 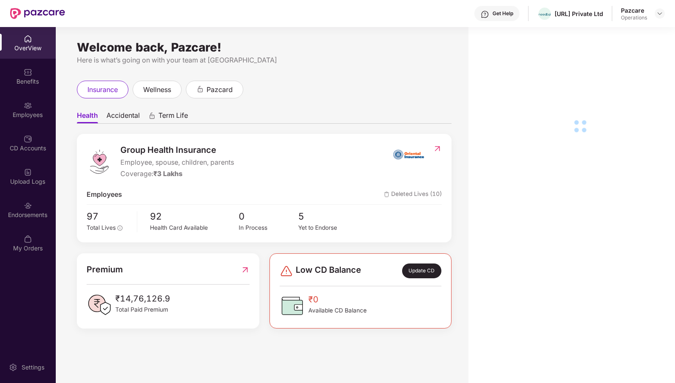 I want to click on span: insurance, so click(x=103, y=90).